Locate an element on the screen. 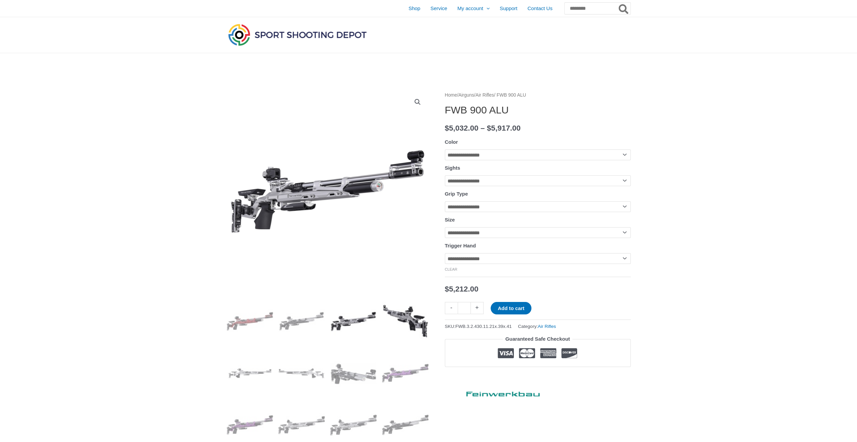  a: Airguns is located at coordinates (466, 95).